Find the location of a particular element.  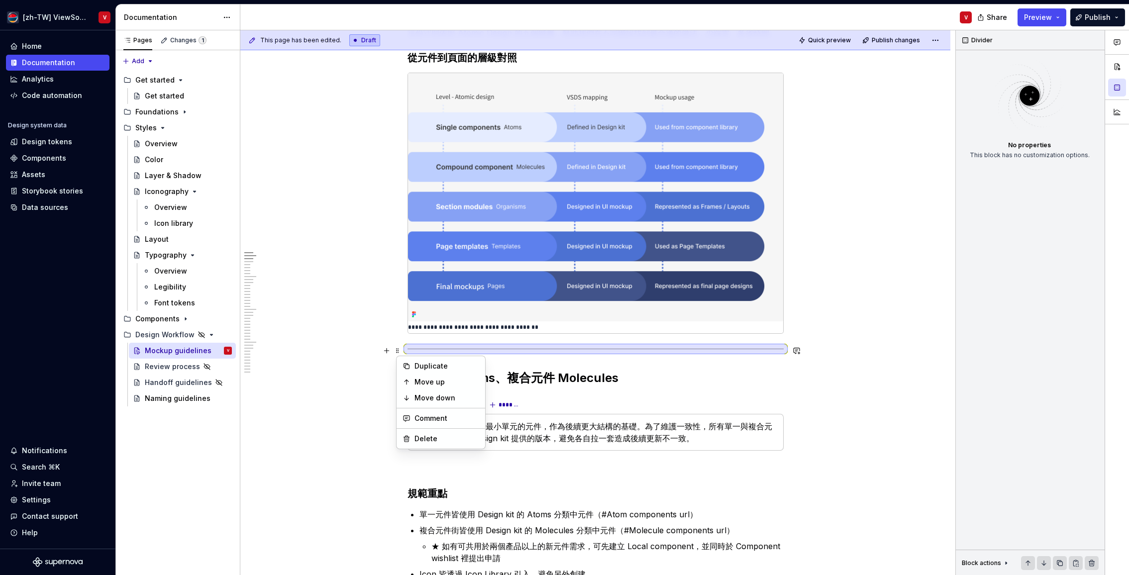

p: 這個層級專注在建立最小單元的元件，作為後續更大結構的基礎。為了維護一致性，所有單一與複合元件都請直接使用 Design kit 提供的版本，避免各自拉一套造成後續更新不一致。 is located at coordinates (596, 432).